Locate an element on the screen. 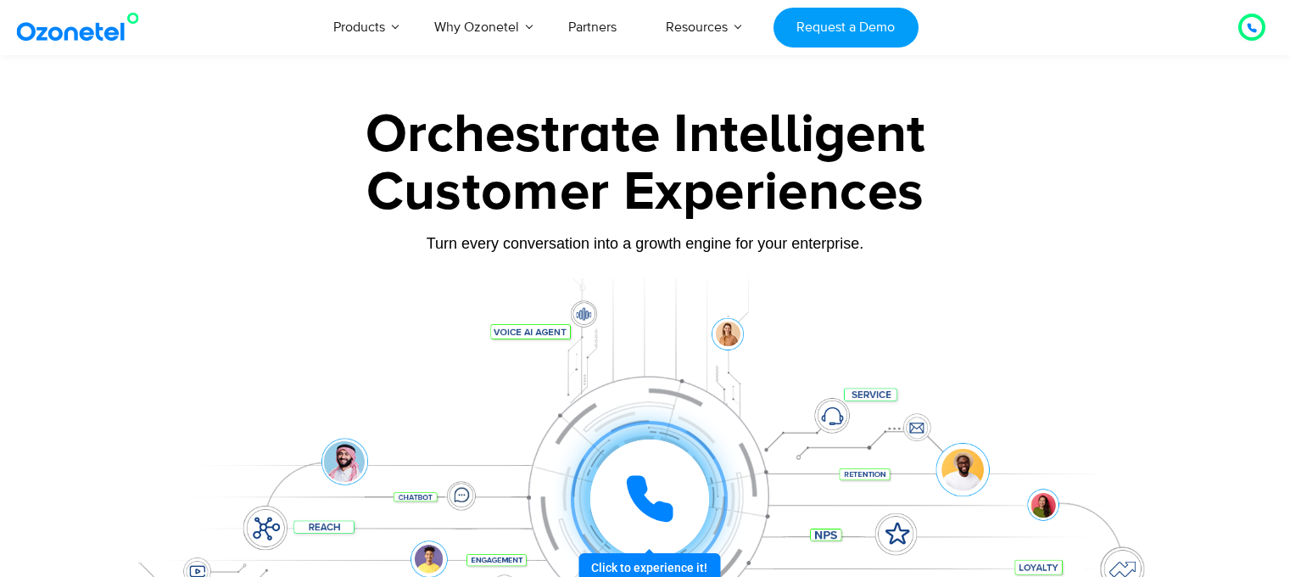 Image resolution: width=1290 pixels, height=577 pixels. div: Turn every conversation into a growth engine for your enterprise. is located at coordinates (645, 243).